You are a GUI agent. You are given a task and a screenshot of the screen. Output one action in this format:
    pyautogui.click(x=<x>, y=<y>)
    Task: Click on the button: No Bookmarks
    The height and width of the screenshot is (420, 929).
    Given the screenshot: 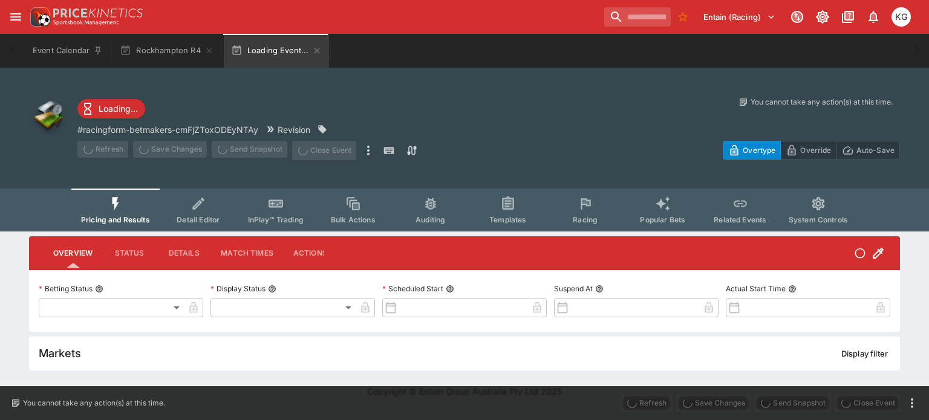 What is the action you would take?
    pyautogui.click(x=683, y=17)
    